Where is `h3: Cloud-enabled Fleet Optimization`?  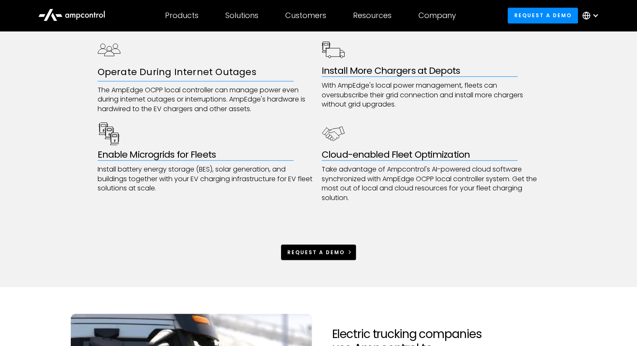
h3: Cloud-enabled Fleet Optimization is located at coordinates (431, 155).